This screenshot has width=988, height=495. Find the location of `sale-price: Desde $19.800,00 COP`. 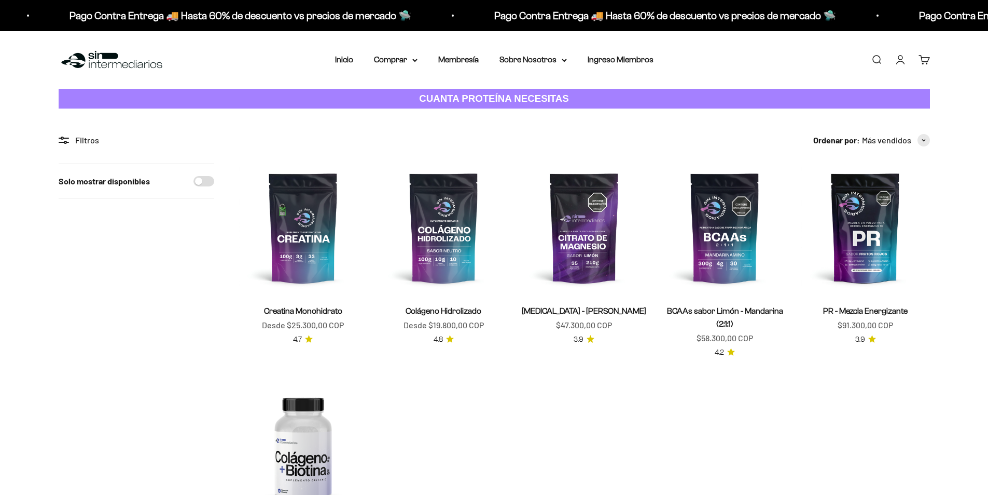

sale-price: Desde $19.800,00 COP is located at coordinates (444, 325).